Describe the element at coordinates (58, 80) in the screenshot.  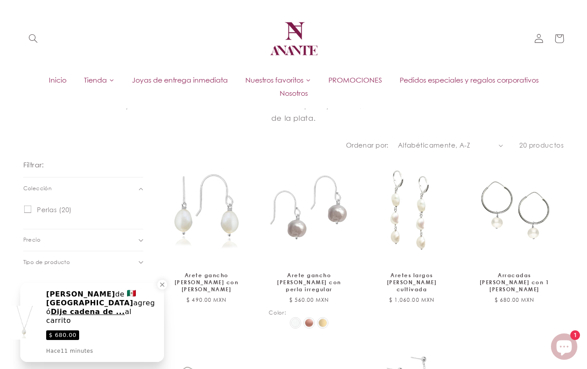
I see `span: Inicio` at that location.